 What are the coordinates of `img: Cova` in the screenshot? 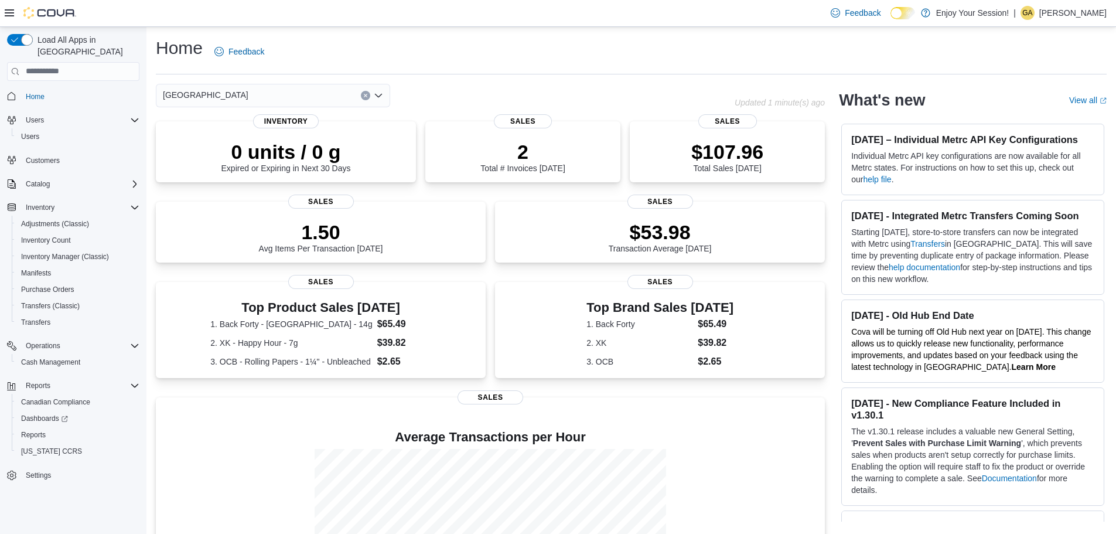 It's located at (50, 13).